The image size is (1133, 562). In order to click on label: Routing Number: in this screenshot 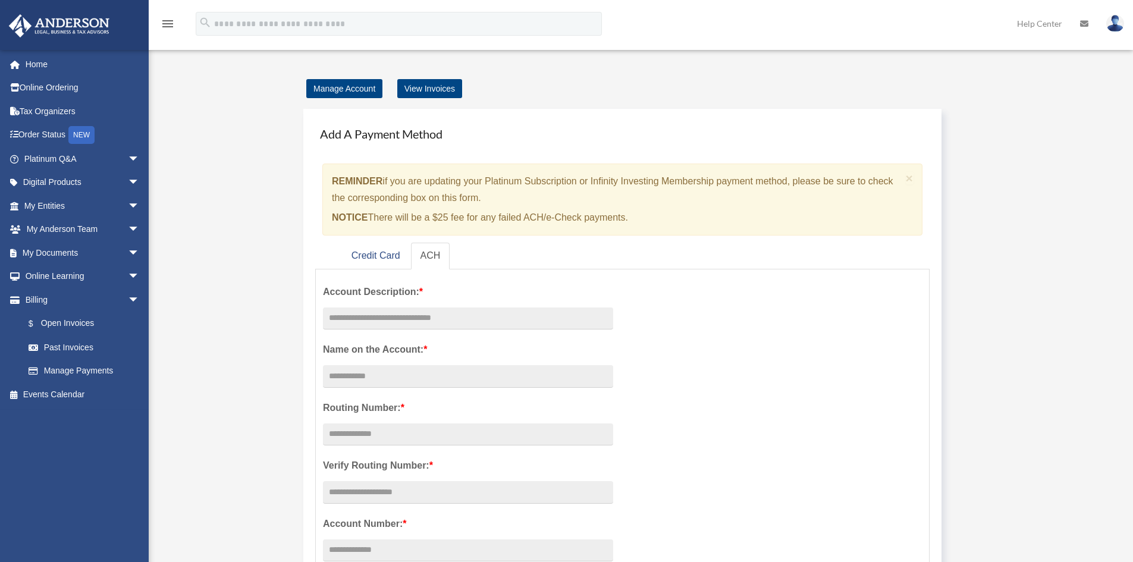, I will do `click(468, 408)`.